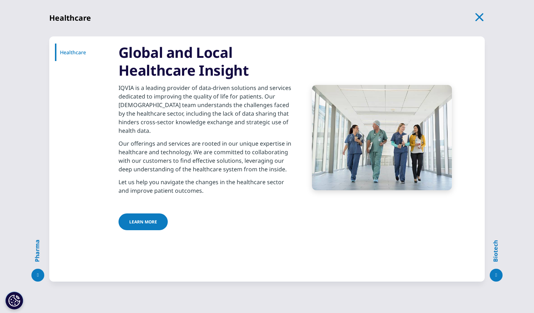 Image resolution: width=534 pixels, height=313 pixels. What do you see at coordinates (143, 222) in the screenshot?
I see `a: LEARN MORE` at bounding box center [143, 222].